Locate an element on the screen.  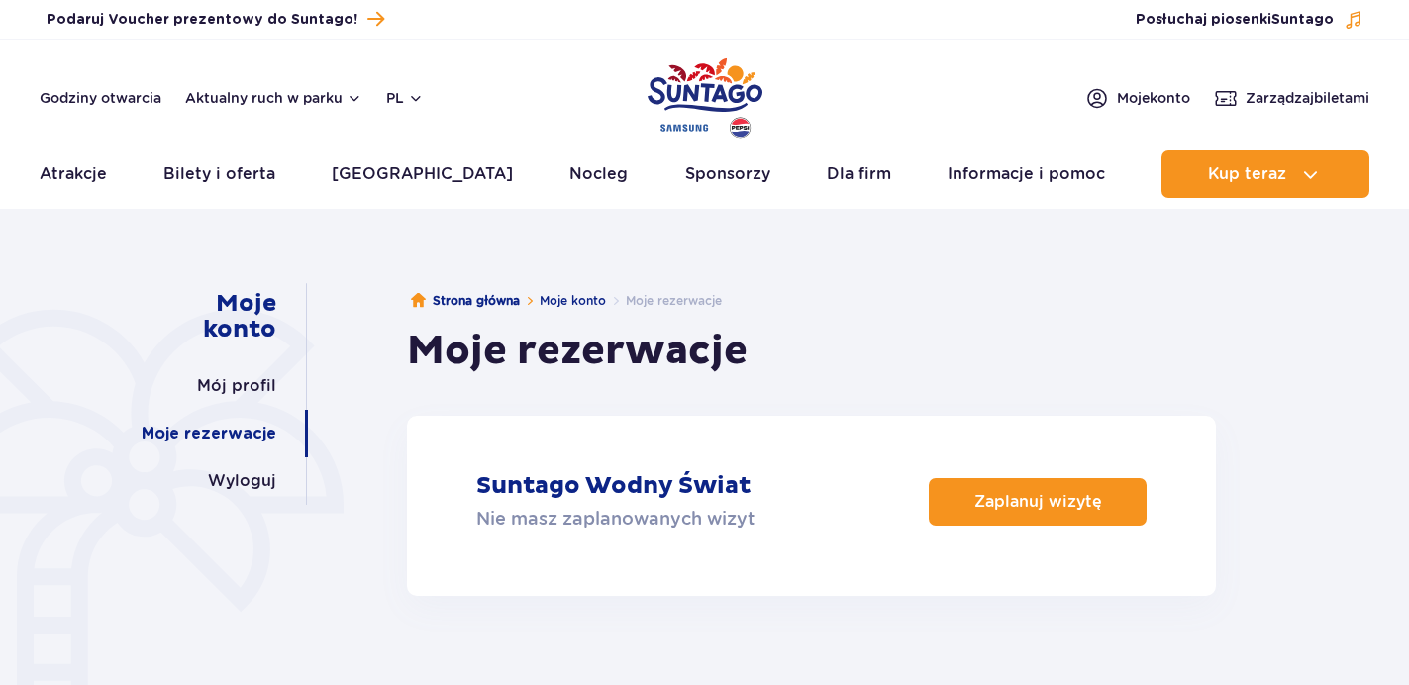
span: Podaruj Voucher prezentowy do Suntago! is located at coordinates (202, 20).